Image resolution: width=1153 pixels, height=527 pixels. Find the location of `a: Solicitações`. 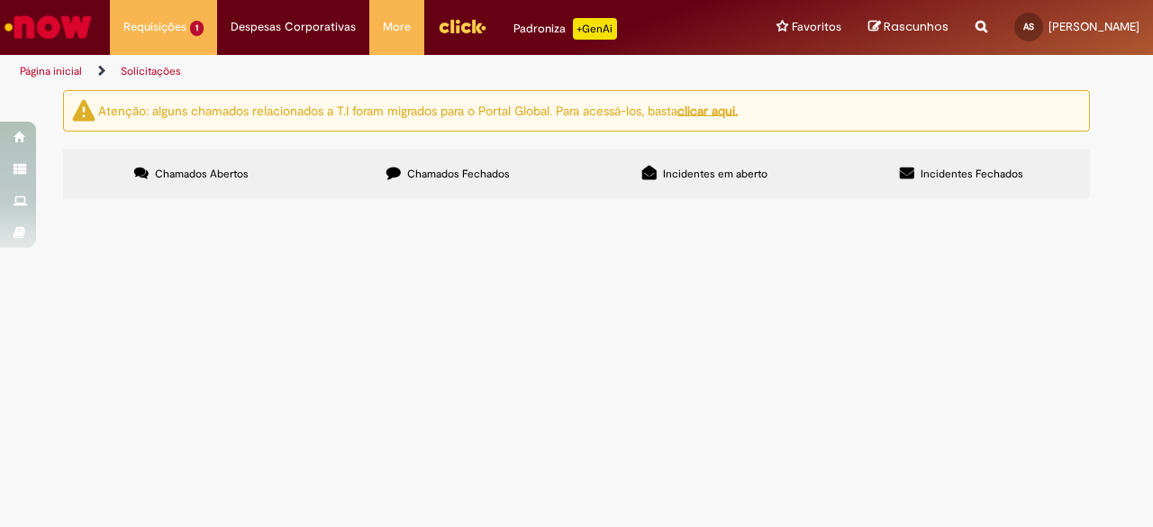

a: Solicitações is located at coordinates (150, 71).